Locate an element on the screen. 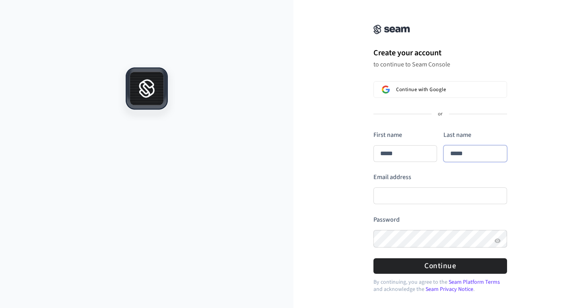  span: Continue with Google is located at coordinates (421, 89).